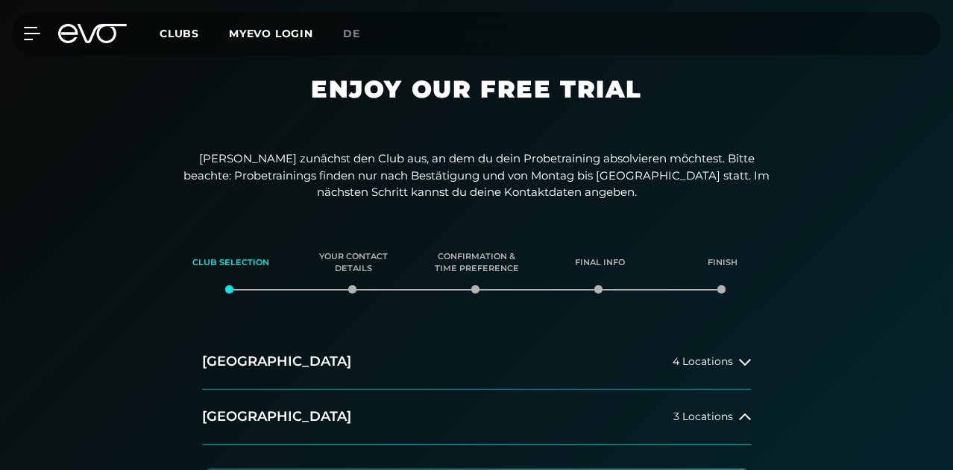 The image size is (953, 470). I want to click on div: Finish, so click(722, 263).